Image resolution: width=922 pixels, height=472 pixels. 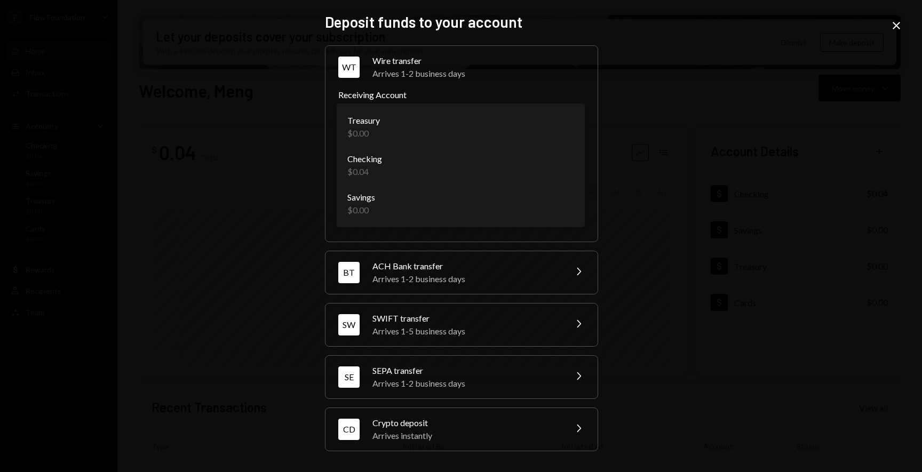 What do you see at coordinates (365, 172) in the screenshot?
I see `div: $0.04` at bounding box center [365, 172].